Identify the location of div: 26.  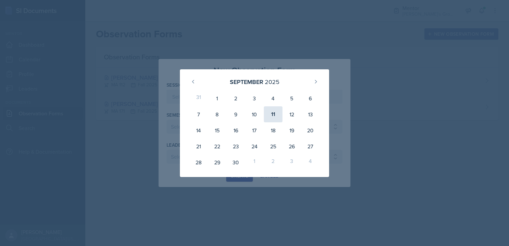
(292, 146).